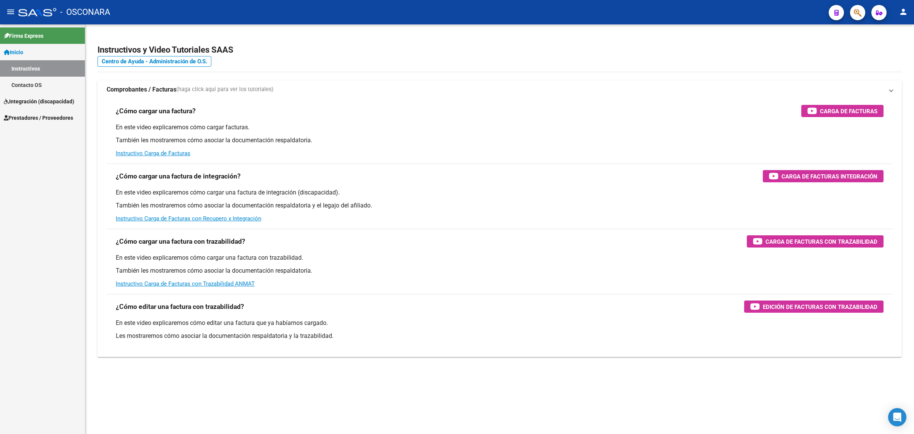 Image resolution: width=914 pixels, height=434 pixels. I want to click on p: En este video explicaremos cómo editar una factura que ya habíamos cargado., so click(500, 323).